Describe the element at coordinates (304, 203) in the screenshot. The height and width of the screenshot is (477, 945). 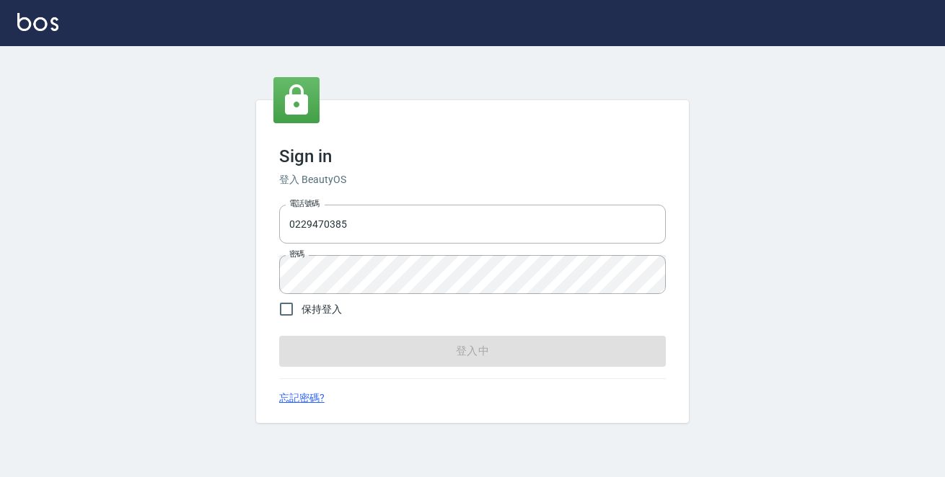
I see `label: 電話號碼` at that location.